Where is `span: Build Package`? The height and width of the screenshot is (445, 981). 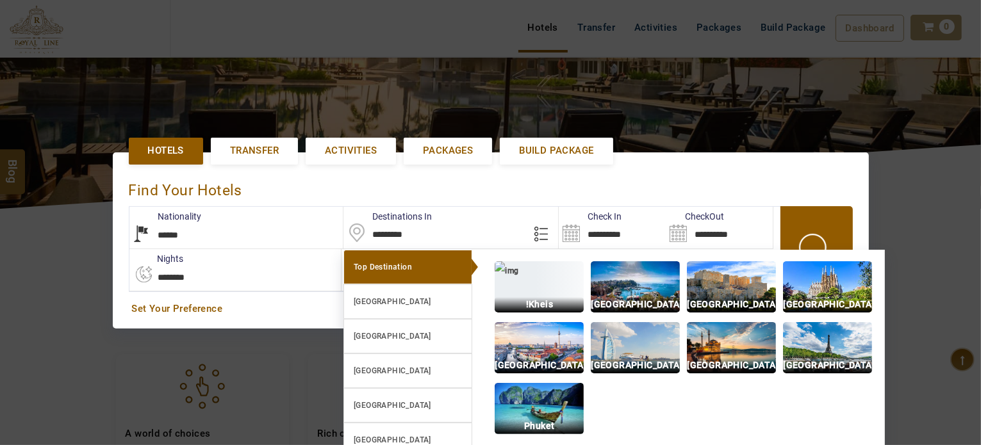
span: Build Package is located at coordinates (556, 151).